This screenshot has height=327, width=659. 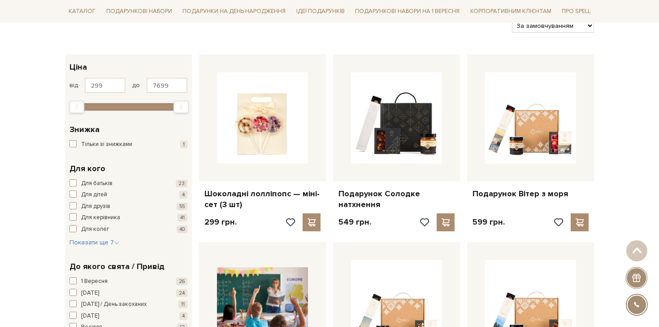 What do you see at coordinates (74, 85) in the screenshot?
I see `span: від` at bounding box center [74, 85].